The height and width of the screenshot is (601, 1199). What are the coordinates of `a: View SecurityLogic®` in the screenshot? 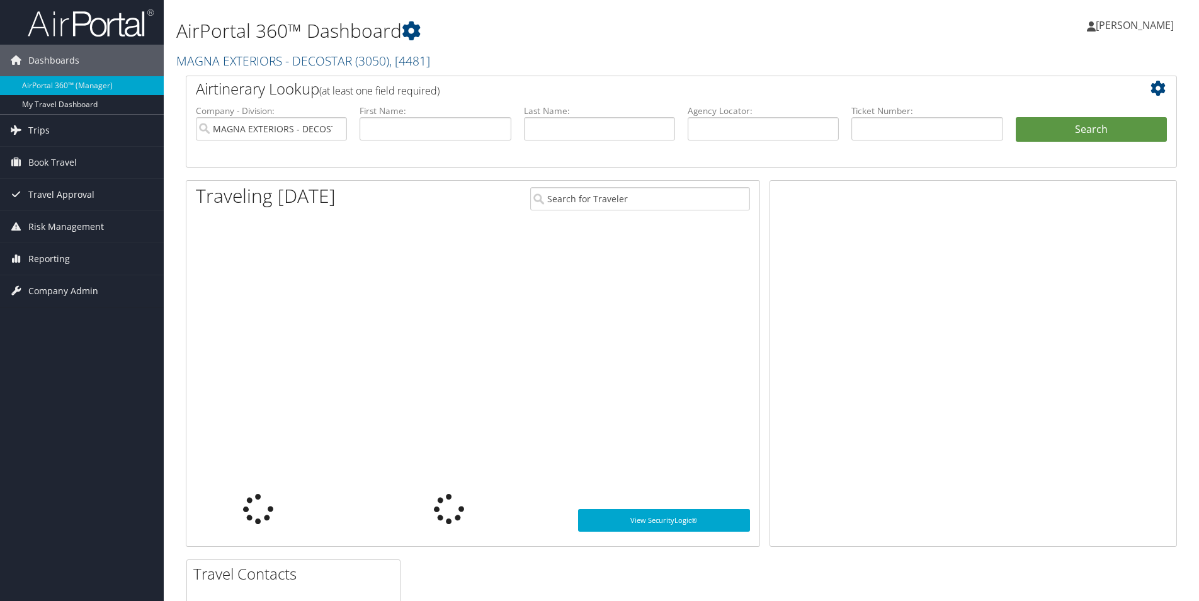 It's located at (664, 520).